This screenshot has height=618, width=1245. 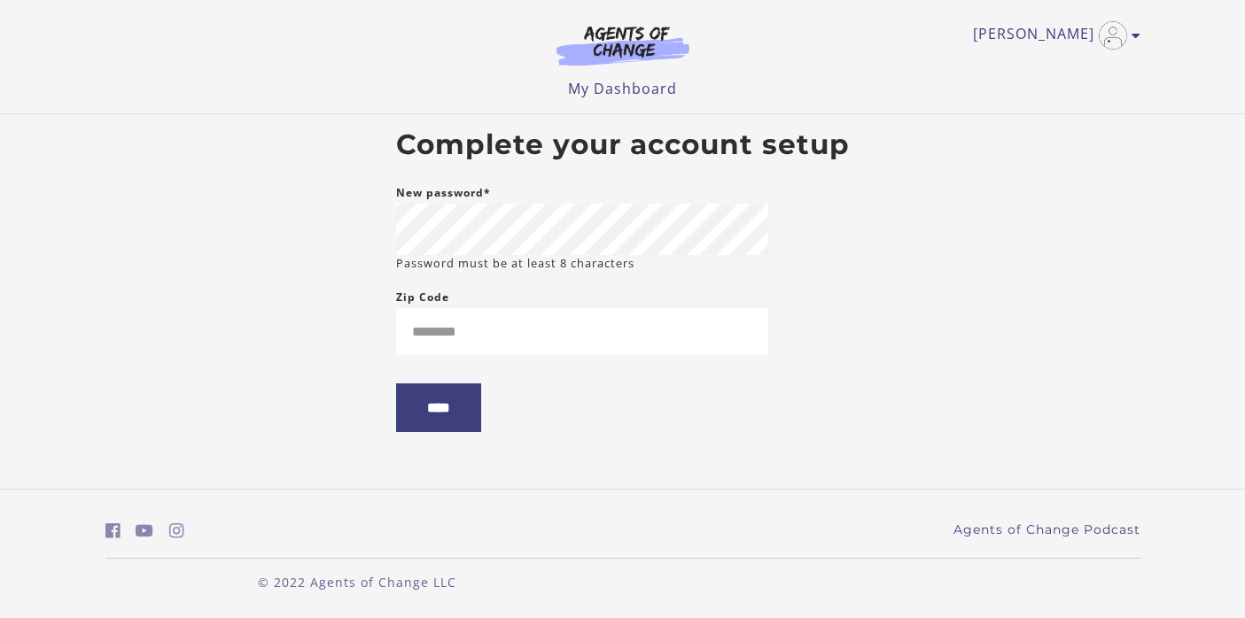 I want to click on small: Password must be at least 8 characters, so click(x=515, y=263).